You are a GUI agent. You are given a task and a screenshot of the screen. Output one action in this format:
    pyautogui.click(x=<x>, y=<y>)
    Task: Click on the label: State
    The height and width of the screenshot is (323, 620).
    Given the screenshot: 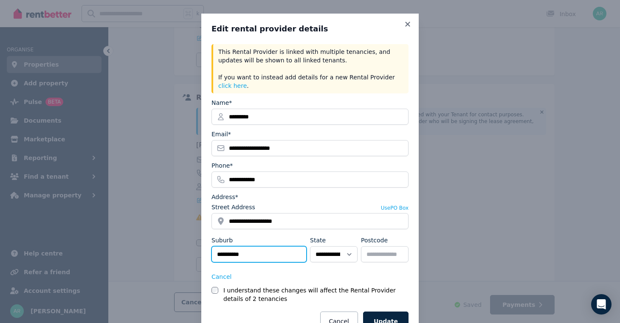 What is the action you would take?
    pyautogui.click(x=318, y=241)
    